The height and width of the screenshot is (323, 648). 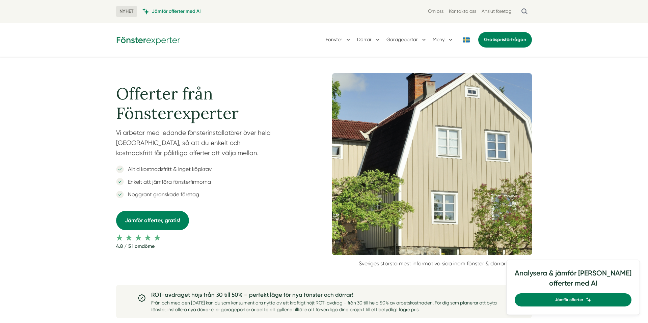 I want to click on img: Fönsterexperter omslagsbild, so click(x=432, y=164).